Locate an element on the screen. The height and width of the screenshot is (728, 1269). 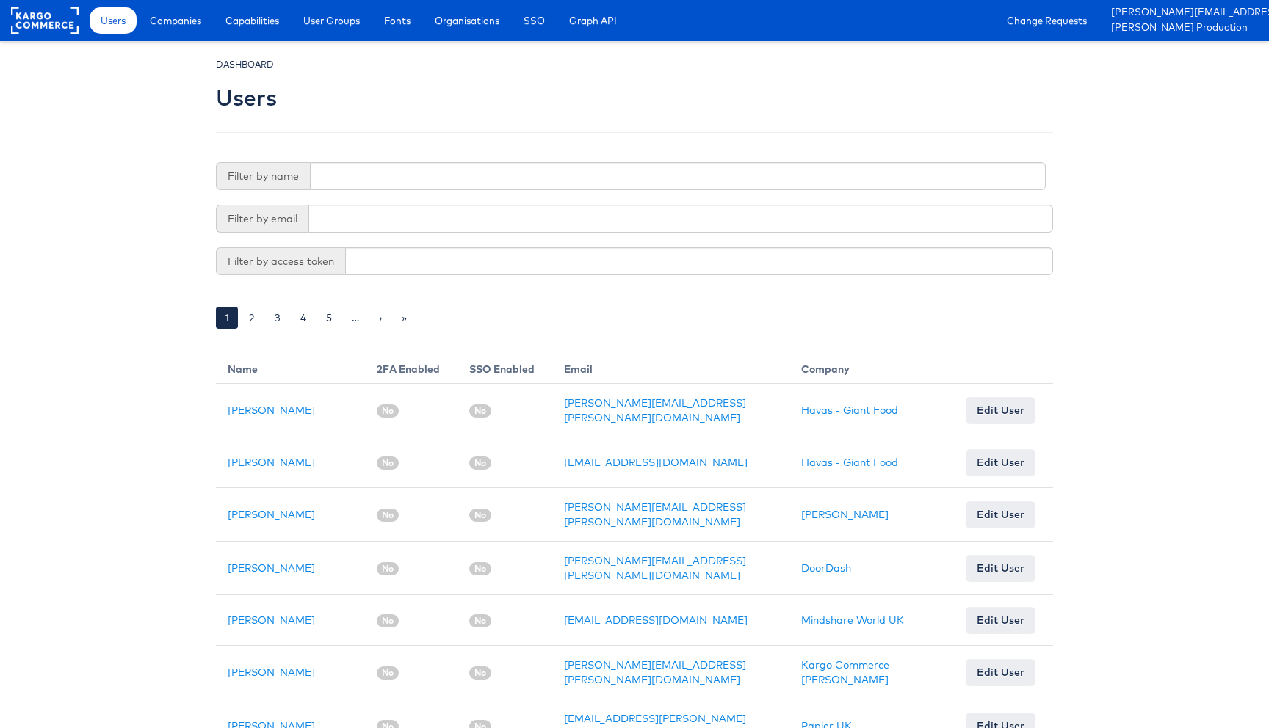
th: Email is located at coordinates (671, 367).